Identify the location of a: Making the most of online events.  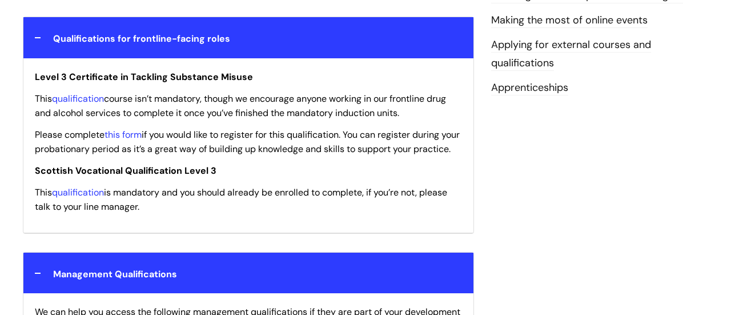
(569, 21).